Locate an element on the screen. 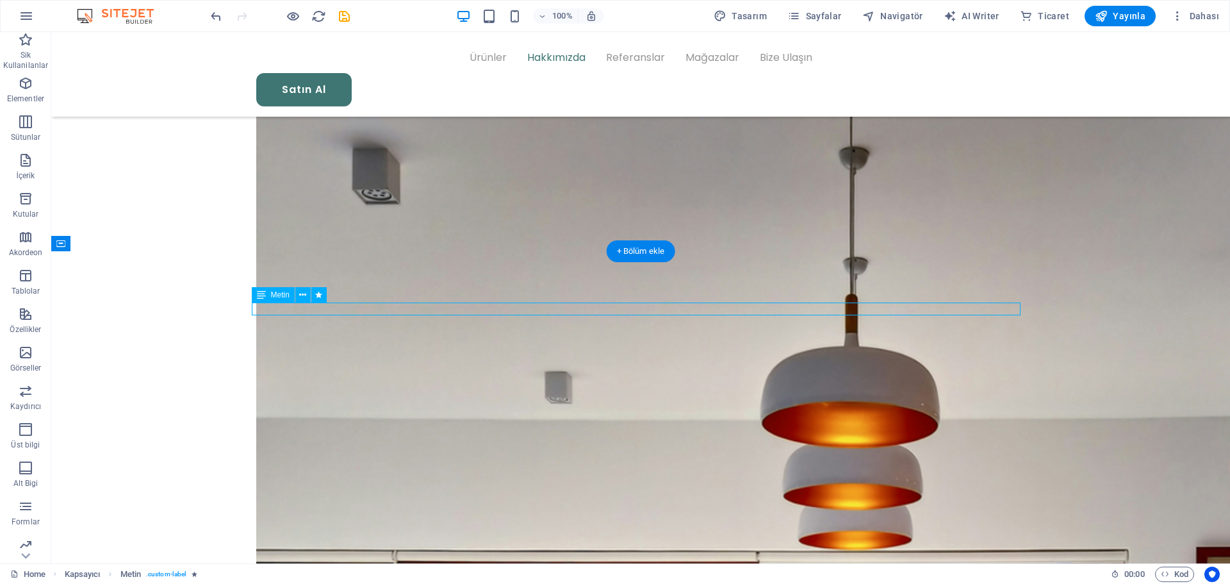 The width and height of the screenshot is (1230, 584). p: Üst bilgi is located at coordinates (25, 445).